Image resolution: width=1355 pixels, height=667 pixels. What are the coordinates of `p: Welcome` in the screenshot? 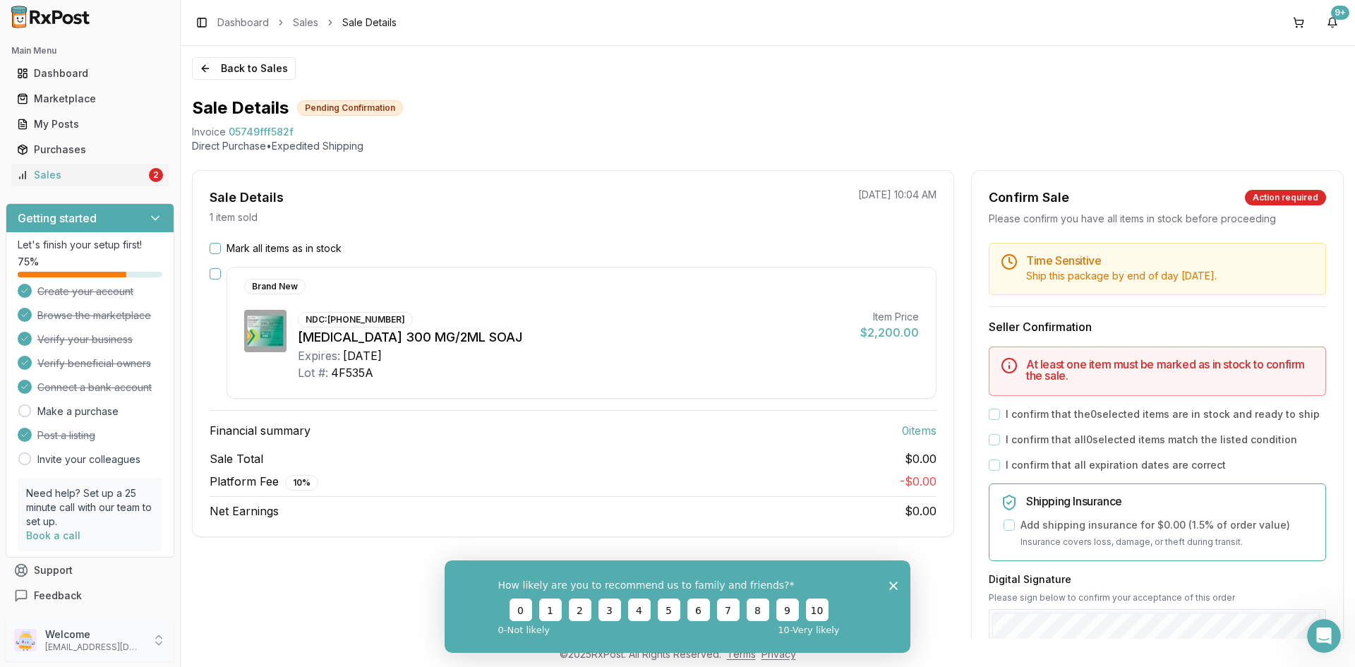 It's located at (94, 634).